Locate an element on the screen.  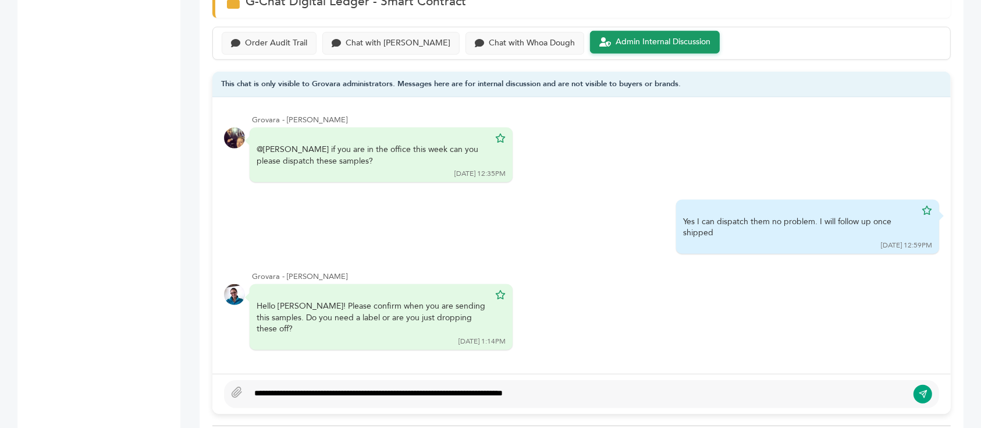
div: Chat with Whoa Dough is located at coordinates (532, 43).